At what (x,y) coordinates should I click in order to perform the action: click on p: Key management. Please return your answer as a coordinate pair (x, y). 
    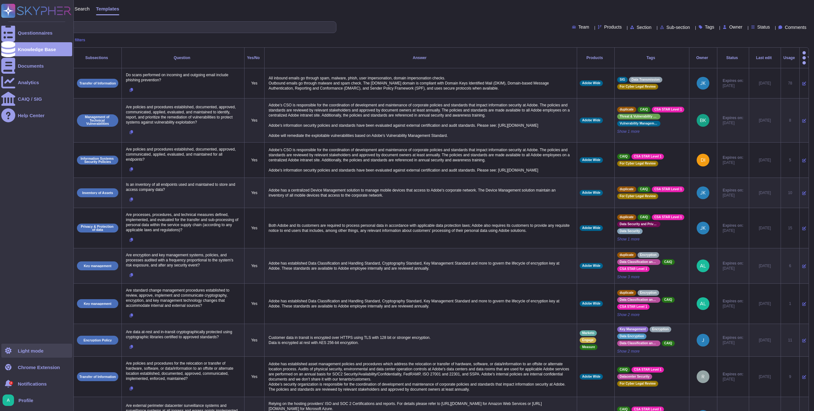
    Looking at the image, I should click on (98, 266).